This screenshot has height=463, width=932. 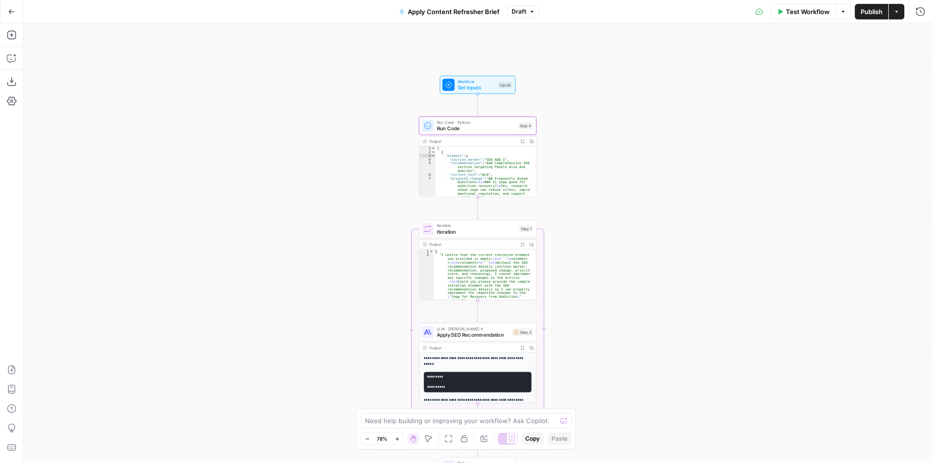 I want to click on button: Publish, so click(x=871, y=12).